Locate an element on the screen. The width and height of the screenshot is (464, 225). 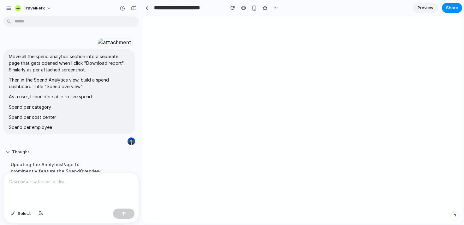
p: Then in the Spend Analytics view, build a spend dashboard. Title "Spend overview". is located at coordinates (69, 83).